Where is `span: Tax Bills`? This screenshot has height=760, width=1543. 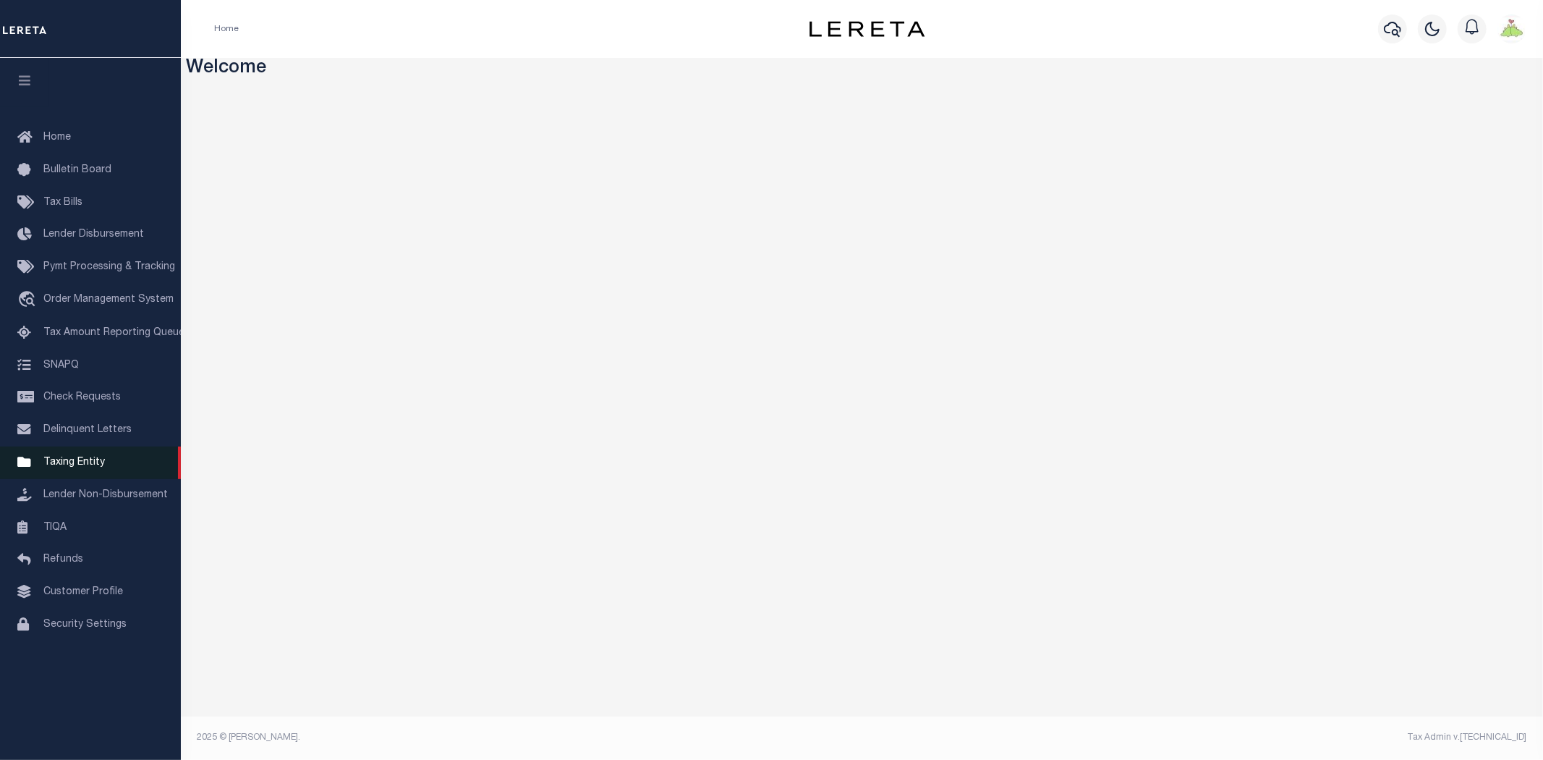 span: Tax Bills is located at coordinates (63, 203).